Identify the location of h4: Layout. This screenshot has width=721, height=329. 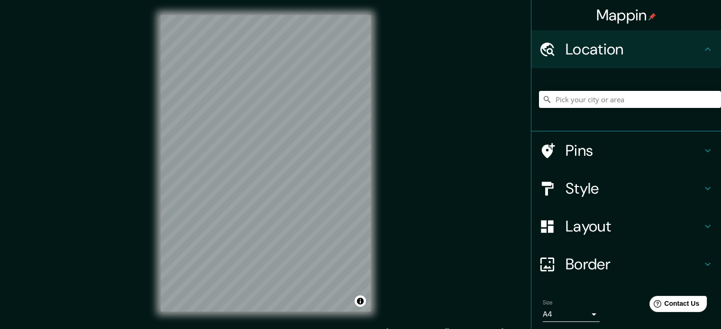
(634, 227).